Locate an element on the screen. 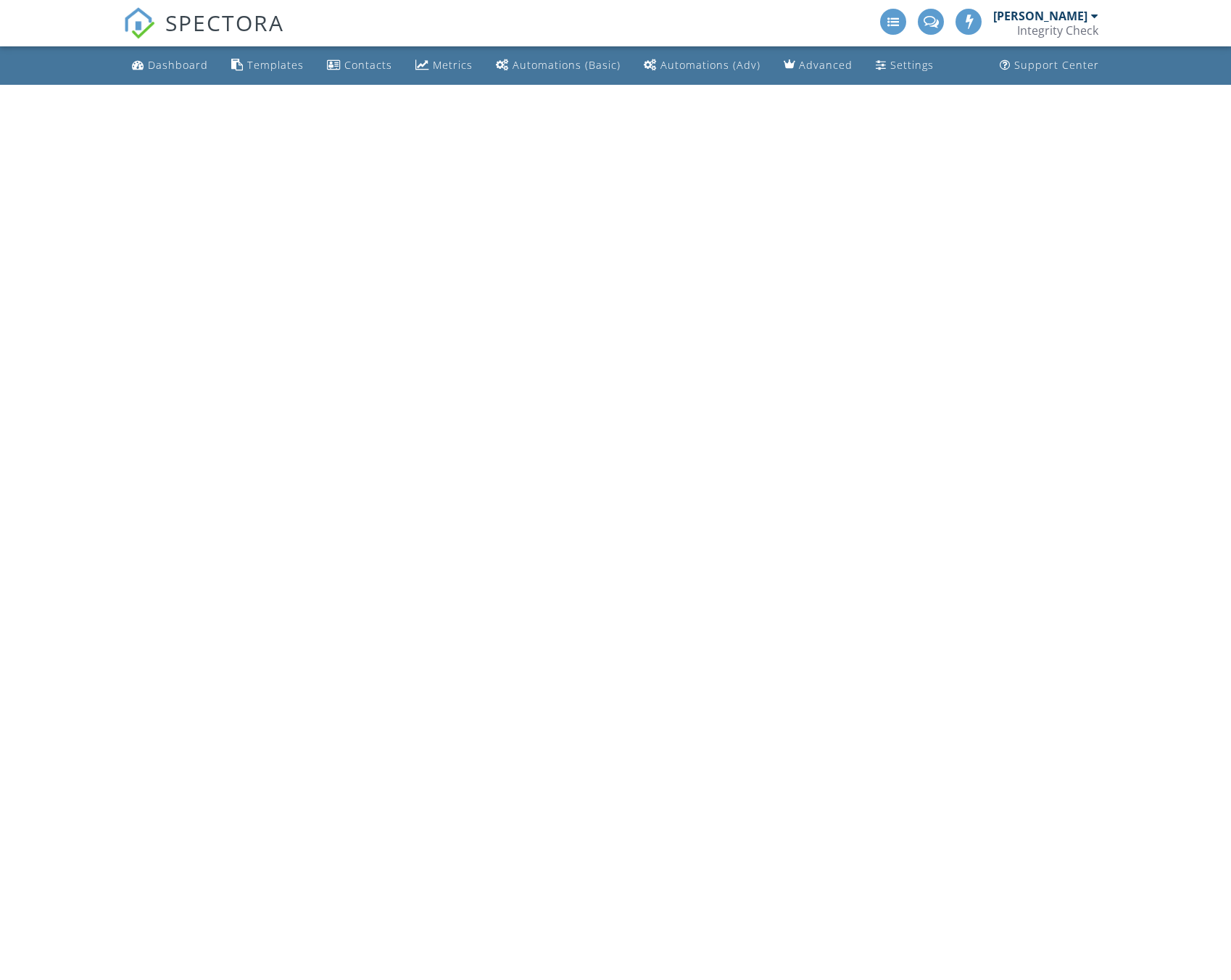  div: Integrity Check is located at coordinates (1057, 31).